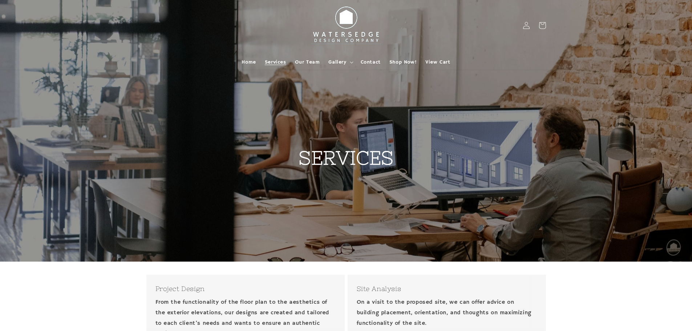 This screenshot has width=692, height=331. What do you see at coordinates (438, 62) in the screenshot?
I see `a: View Cart` at bounding box center [438, 62].